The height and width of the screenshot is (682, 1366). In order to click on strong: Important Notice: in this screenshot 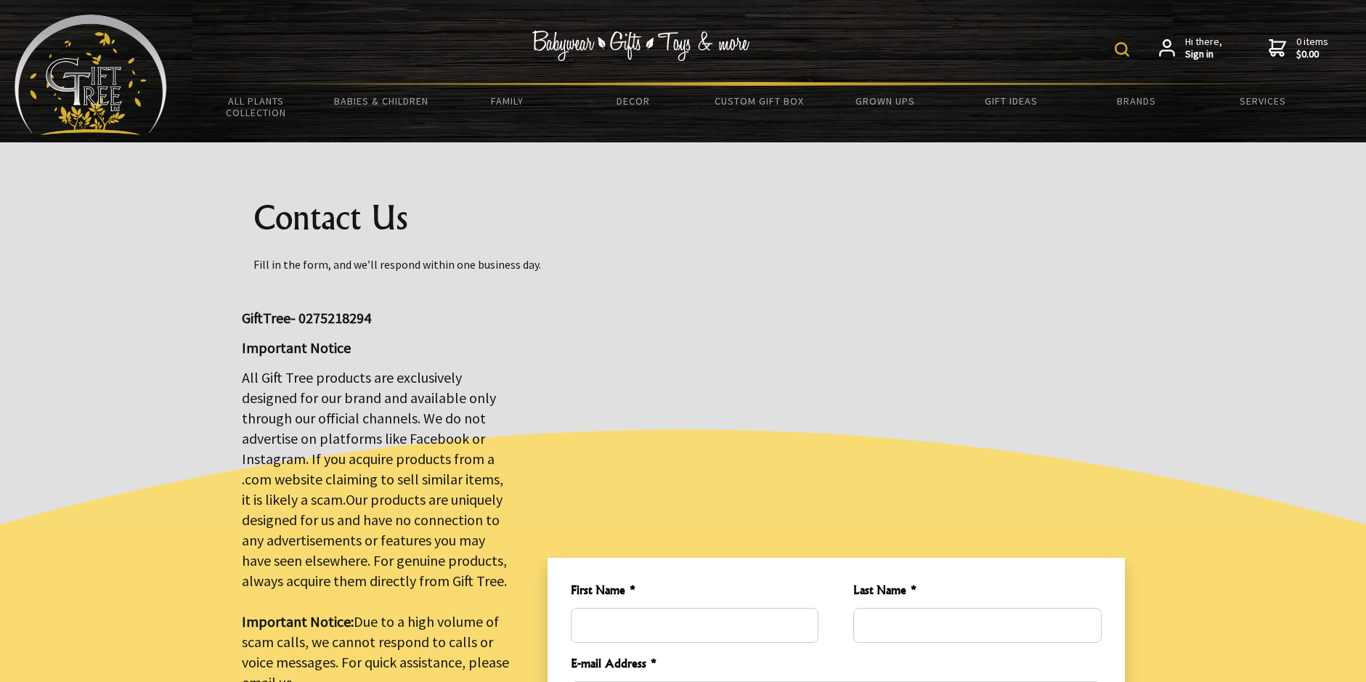, I will do `click(298, 621)`.